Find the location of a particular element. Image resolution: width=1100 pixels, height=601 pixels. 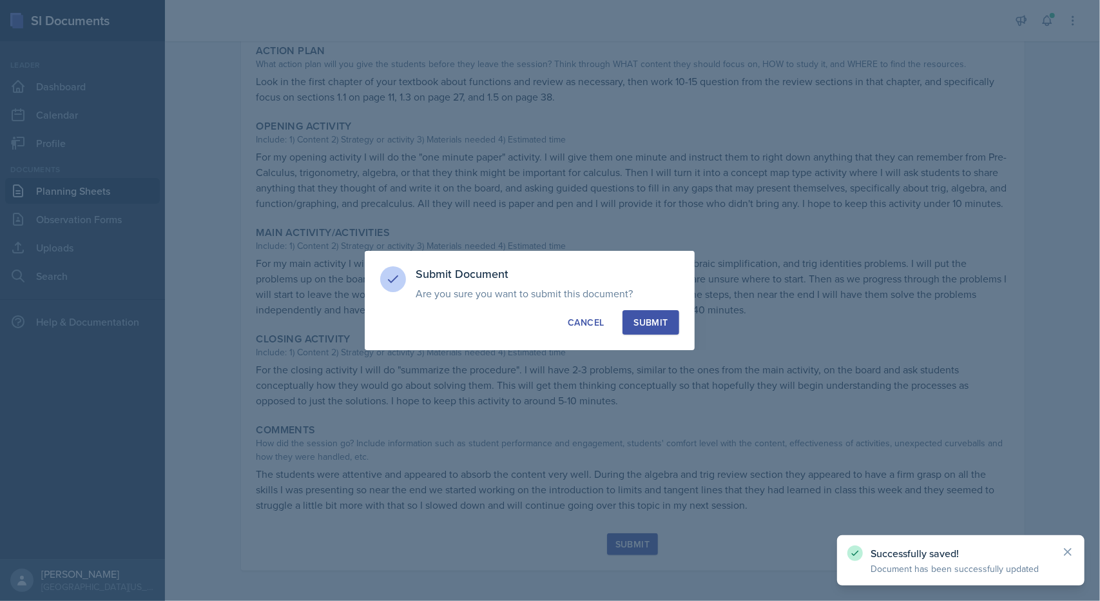

p: Successfully saved! is located at coordinates (961, 553).